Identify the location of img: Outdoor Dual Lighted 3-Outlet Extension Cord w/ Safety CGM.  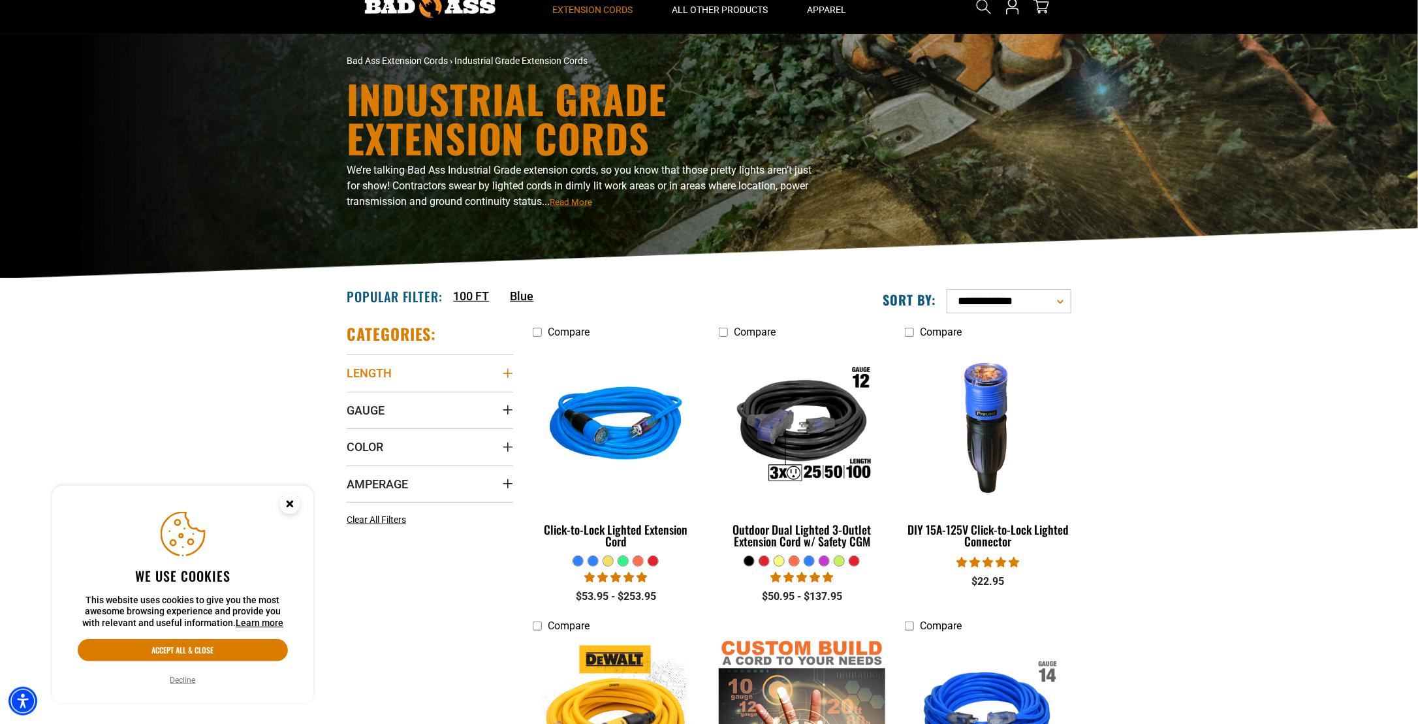
(802, 426).